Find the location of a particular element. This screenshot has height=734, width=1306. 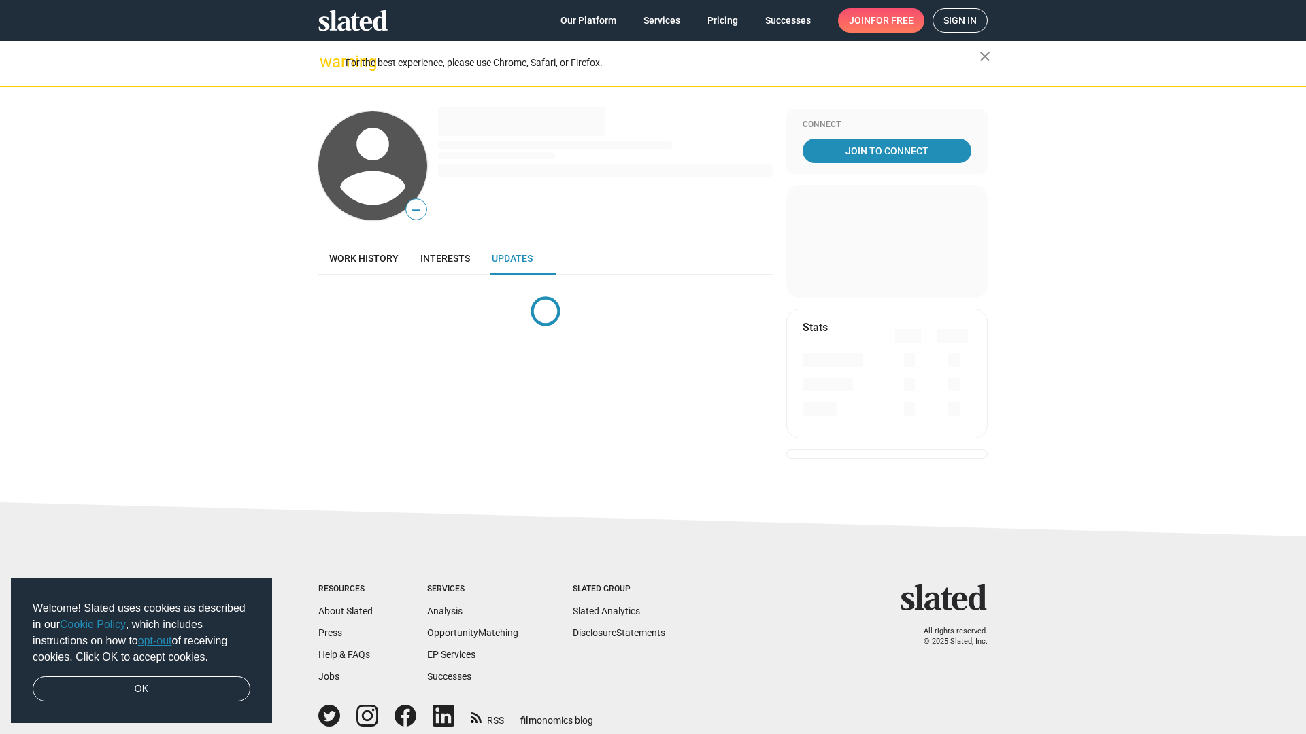

a: filmonomics blog is located at coordinates (556, 715).